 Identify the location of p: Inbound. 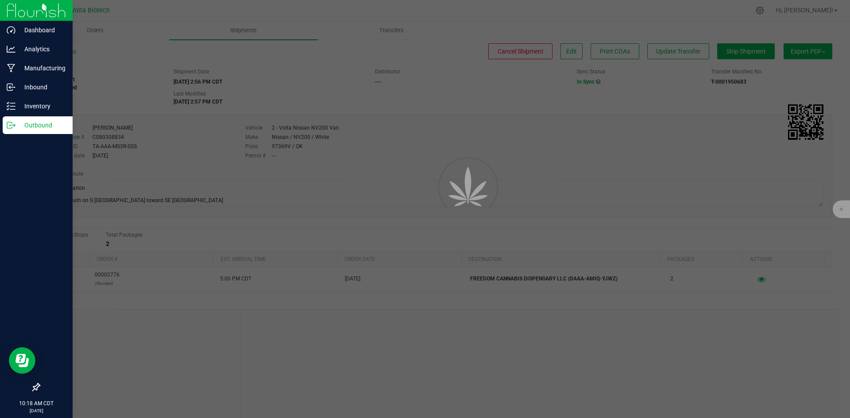
(42, 87).